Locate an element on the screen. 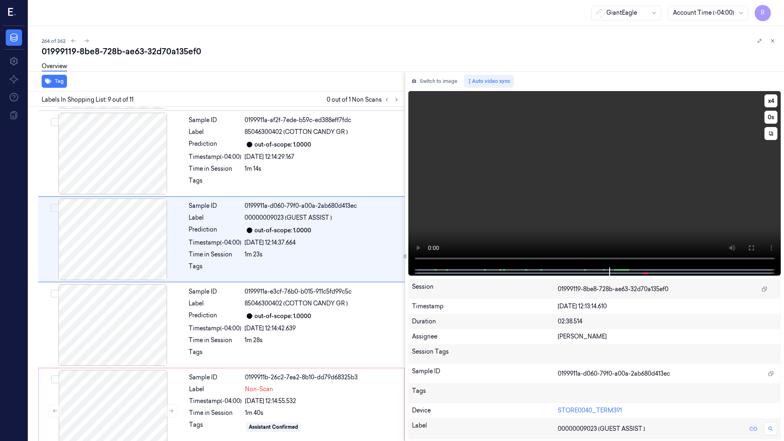 The image size is (784, 441). div: Assignee is located at coordinates (485, 336).